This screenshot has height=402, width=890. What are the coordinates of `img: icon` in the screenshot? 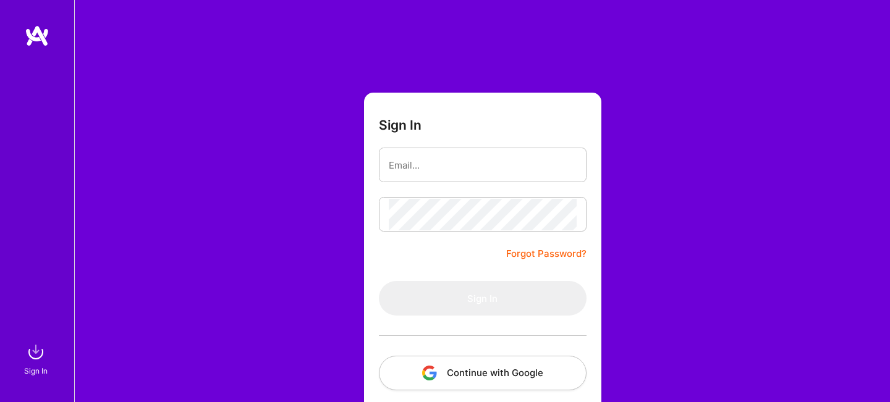 It's located at (429, 373).